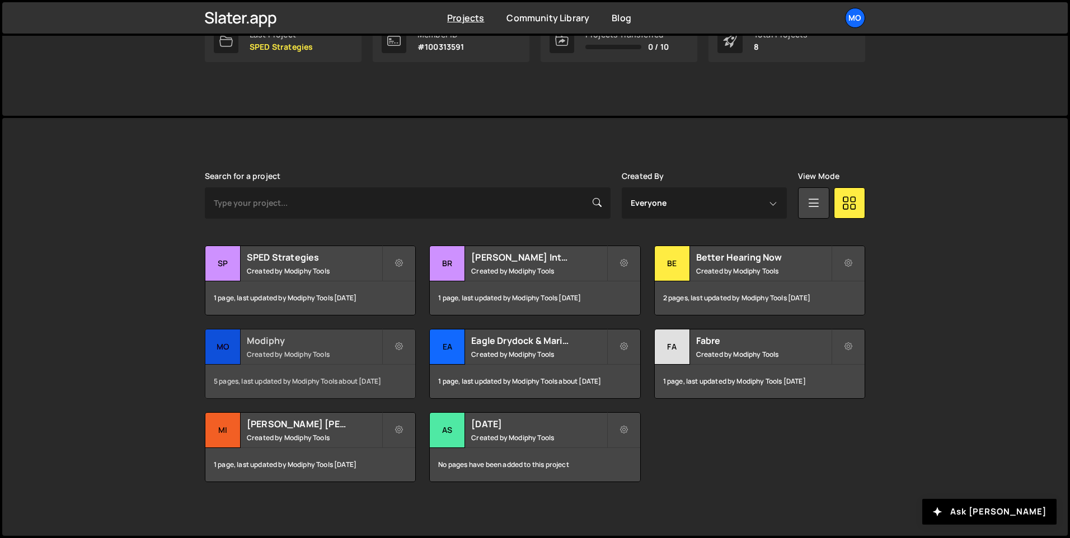 The width and height of the screenshot is (1070, 538). What do you see at coordinates (672, 347) in the screenshot?
I see `div: Fa` at bounding box center [672, 347].